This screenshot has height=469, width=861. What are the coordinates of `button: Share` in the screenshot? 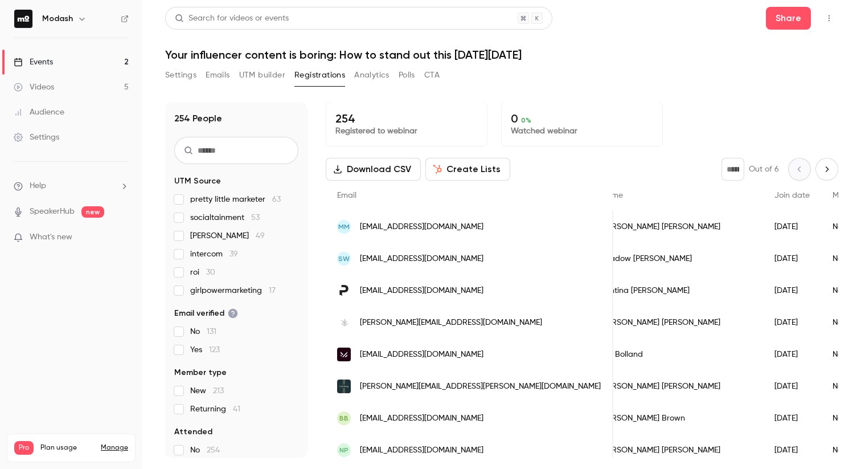 It's located at (788, 18).